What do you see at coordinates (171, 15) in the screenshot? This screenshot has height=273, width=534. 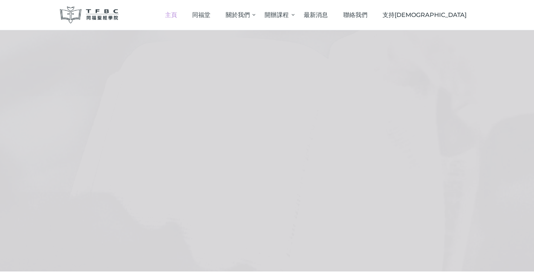 I see `span: 主頁` at bounding box center [171, 15].